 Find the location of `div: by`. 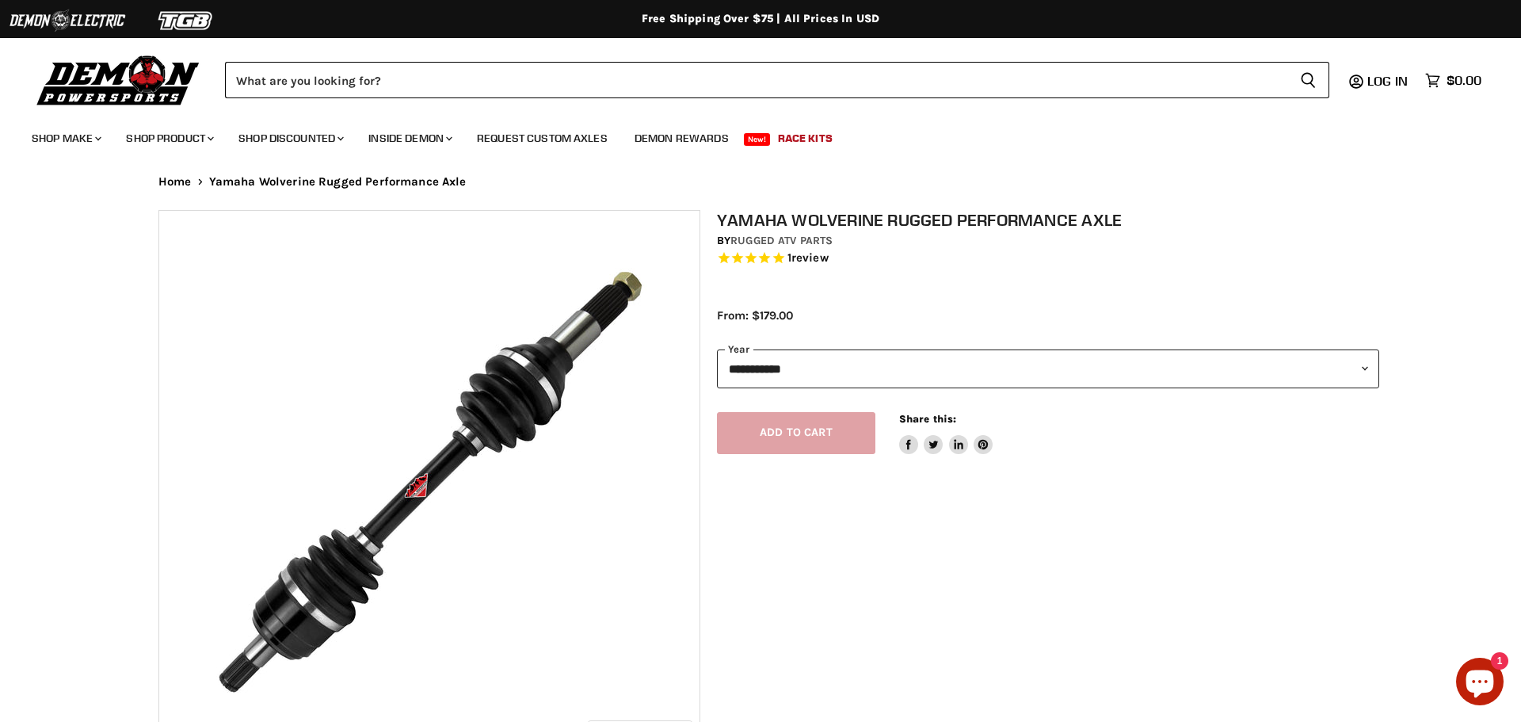

div: by is located at coordinates (1048, 241).